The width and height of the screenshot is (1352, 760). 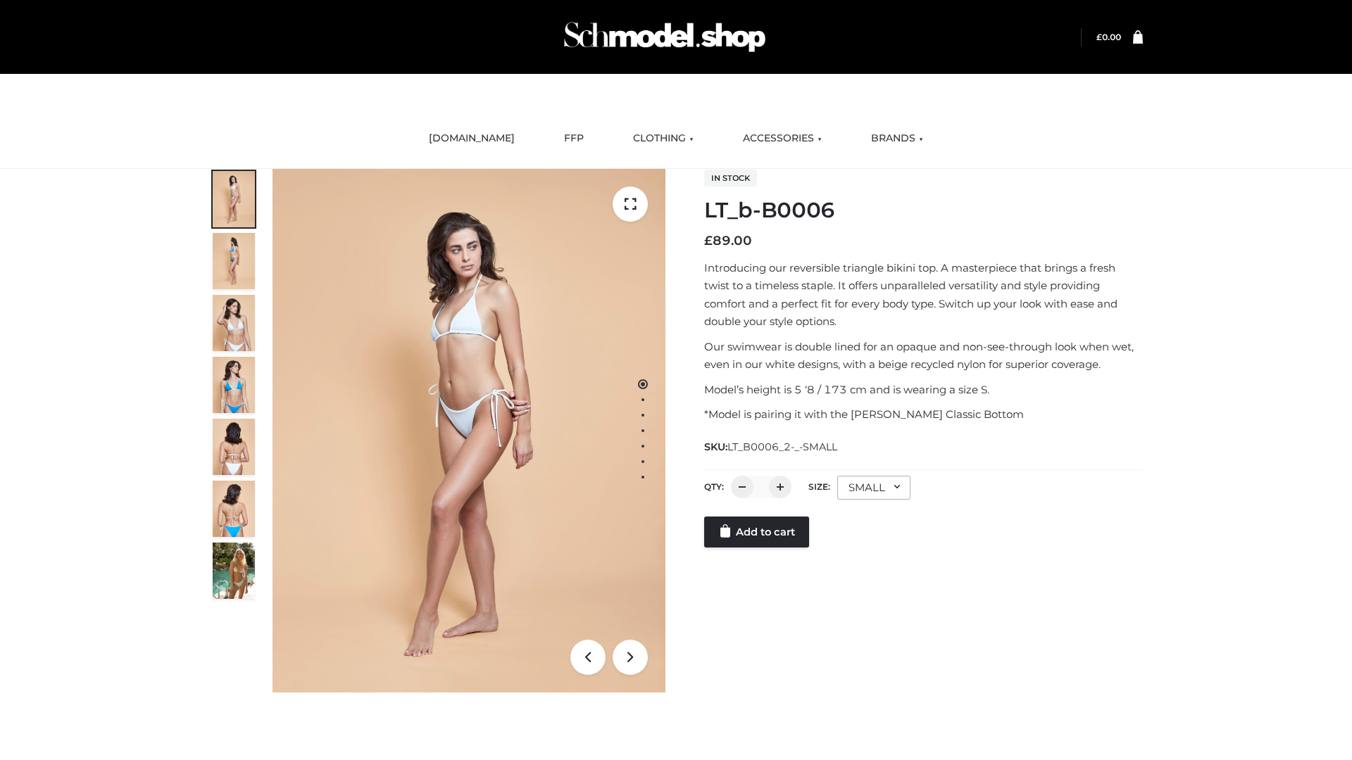 I want to click on a: ACCESSORIES, so click(x=782, y=139).